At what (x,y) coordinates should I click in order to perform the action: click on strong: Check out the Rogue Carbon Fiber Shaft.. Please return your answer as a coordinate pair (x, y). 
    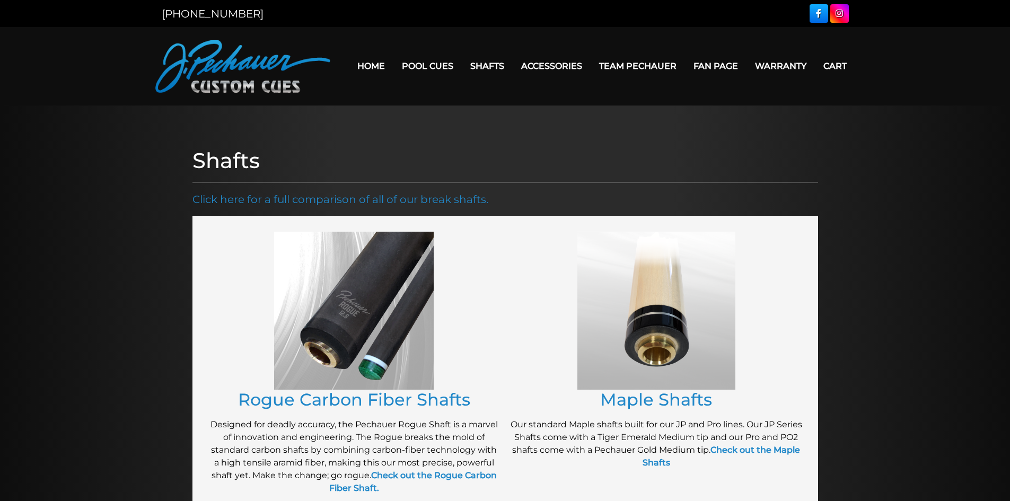
    Looking at the image, I should click on (413, 482).